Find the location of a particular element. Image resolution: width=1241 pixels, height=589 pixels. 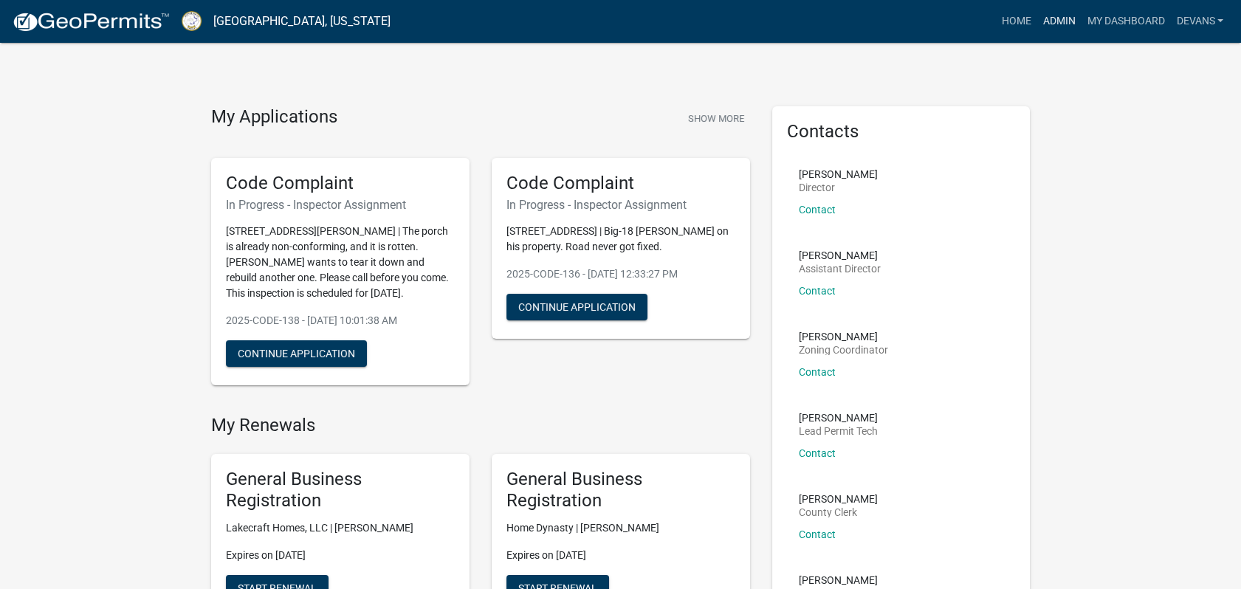

img: Putnam County, Georgia is located at coordinates (191, 21).